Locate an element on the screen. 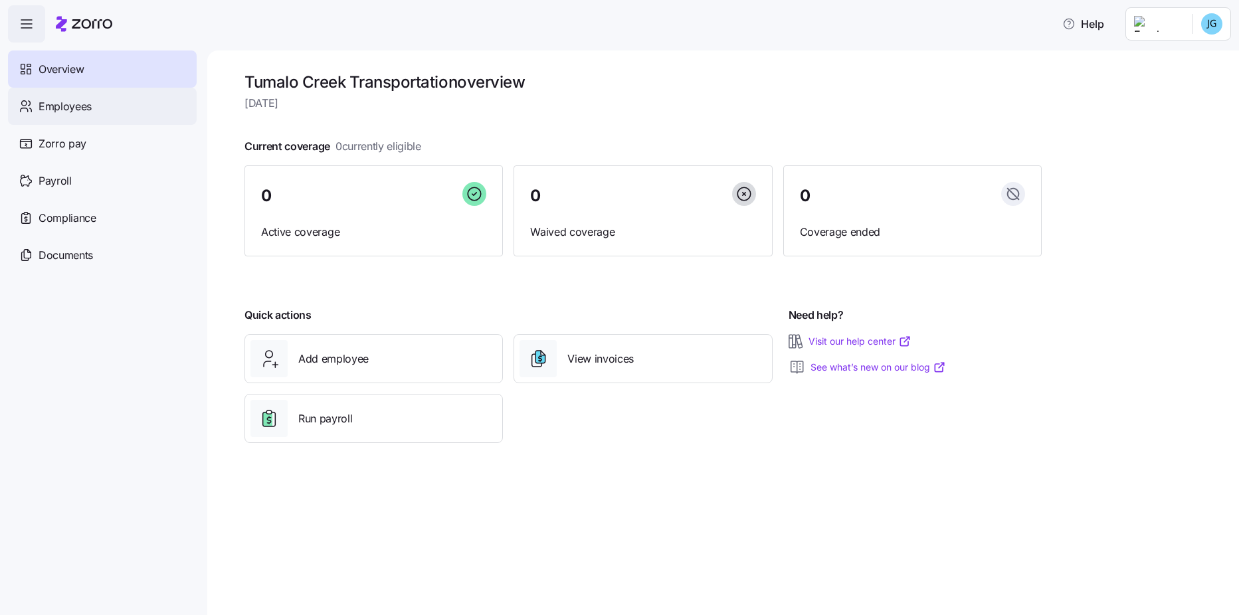 The image size is (1239, 615). span: Run payroll is located at coordinates (325, 419).